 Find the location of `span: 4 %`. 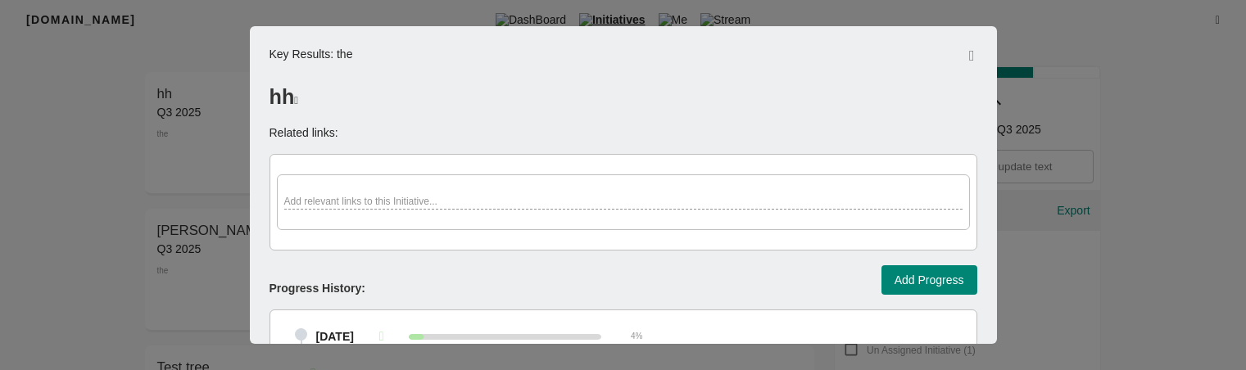

span: 4 % is located at coordinates (636, 337).